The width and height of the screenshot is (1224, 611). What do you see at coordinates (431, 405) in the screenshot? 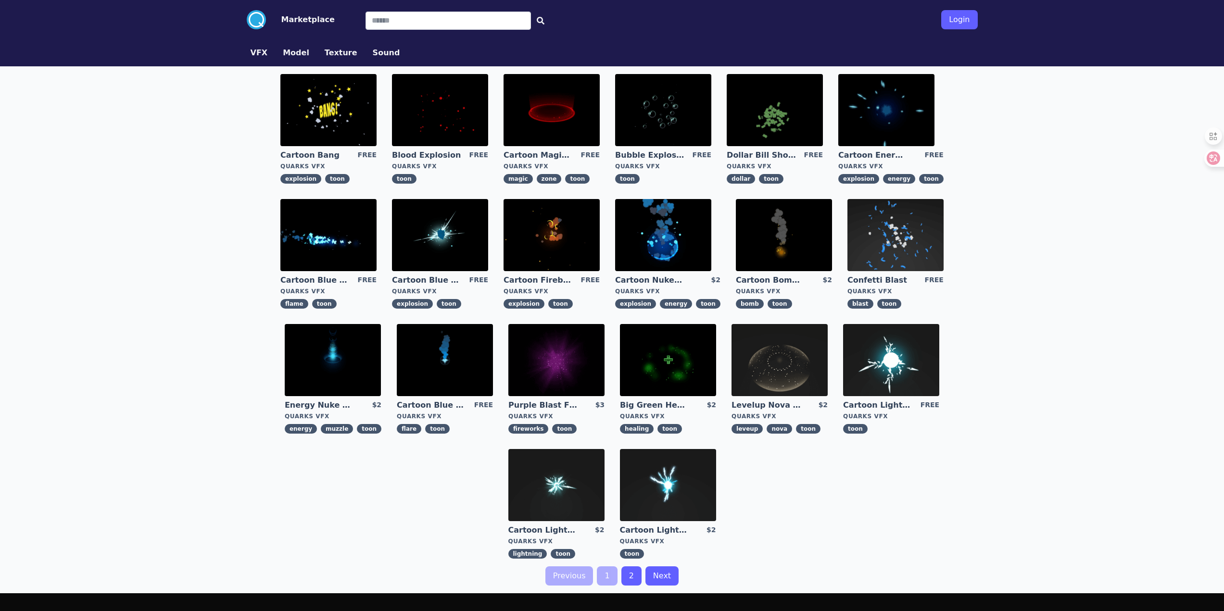
I see `a: Cartoon Blue Flare` at bounding box center [431, 405].